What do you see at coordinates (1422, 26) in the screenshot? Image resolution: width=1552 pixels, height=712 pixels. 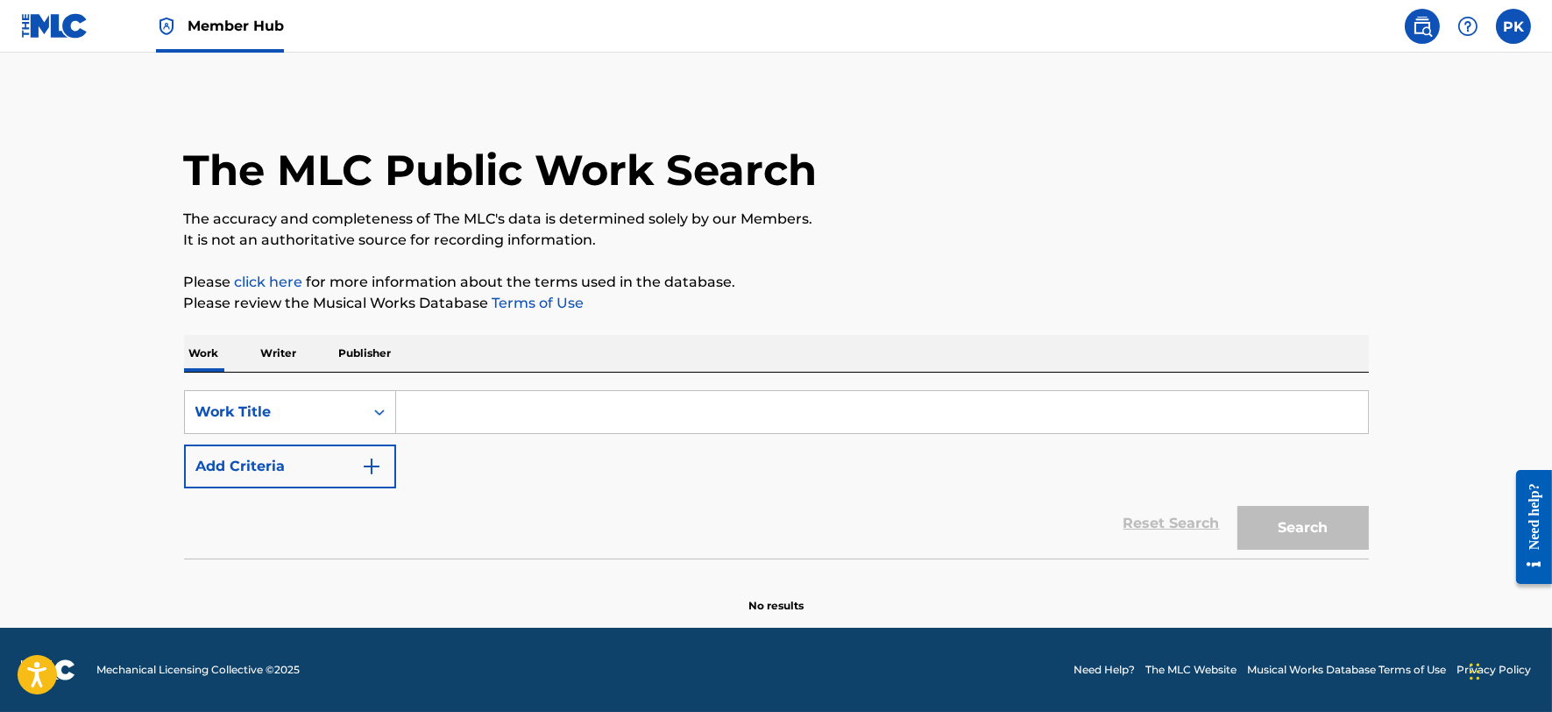 I see `img: search` at bounding box center [1422, 26].